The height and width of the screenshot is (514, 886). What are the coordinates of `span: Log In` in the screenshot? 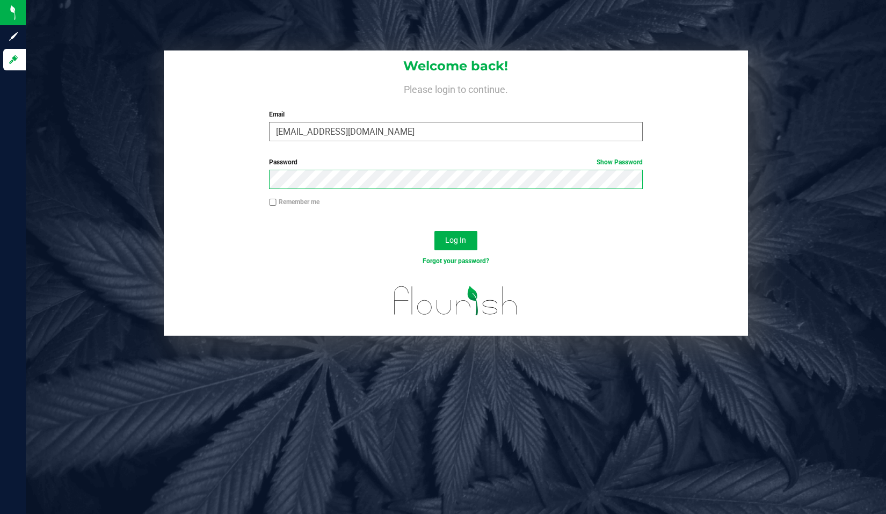 It's located at (456, 240).